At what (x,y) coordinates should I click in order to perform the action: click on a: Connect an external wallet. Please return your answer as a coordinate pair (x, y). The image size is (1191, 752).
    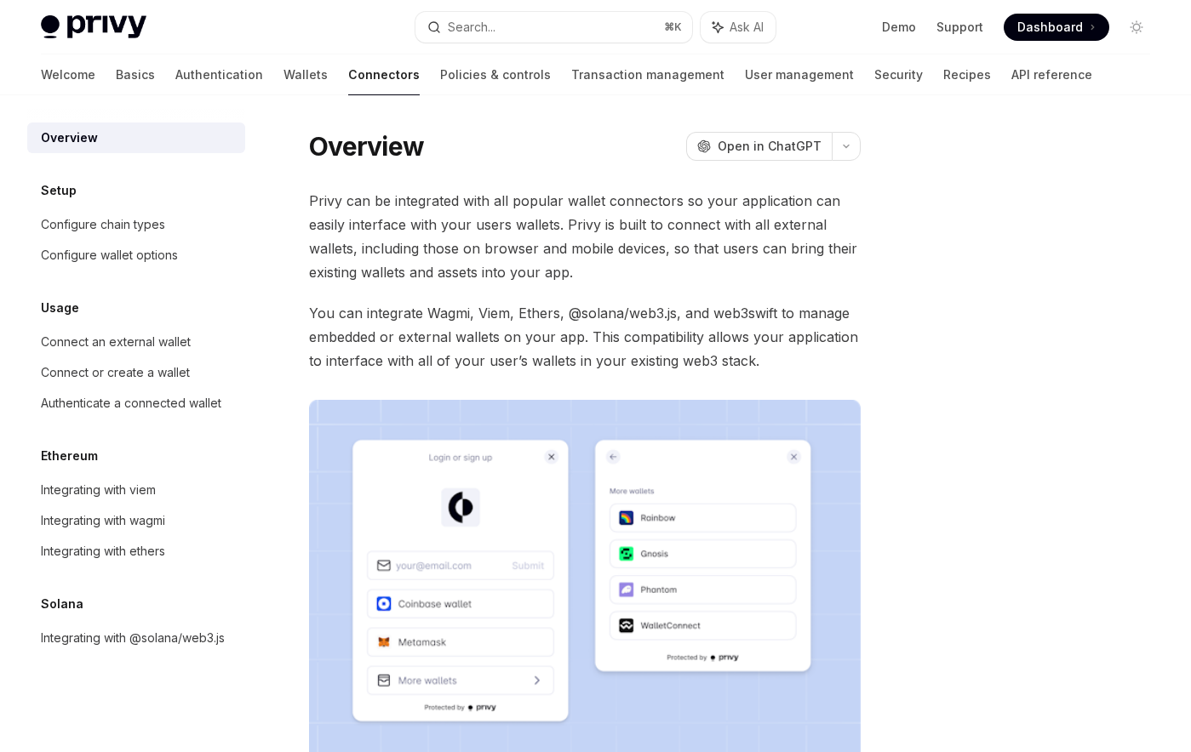
    Looking at the image, I should click on (136, 342).